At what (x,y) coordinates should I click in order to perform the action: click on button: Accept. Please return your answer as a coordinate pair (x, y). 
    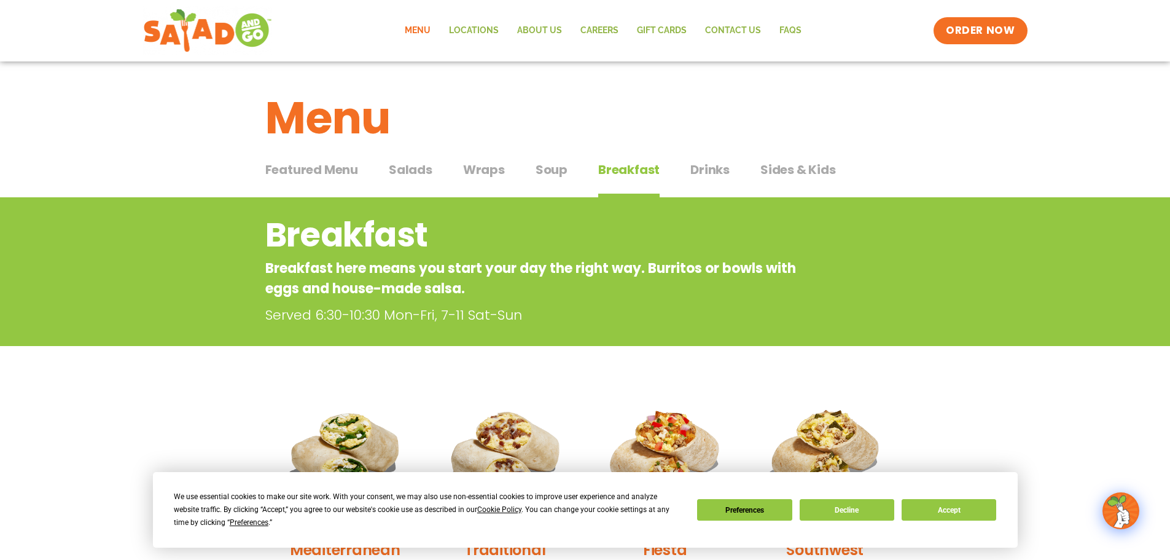
    Looking at the image, I should click on (949, 509).